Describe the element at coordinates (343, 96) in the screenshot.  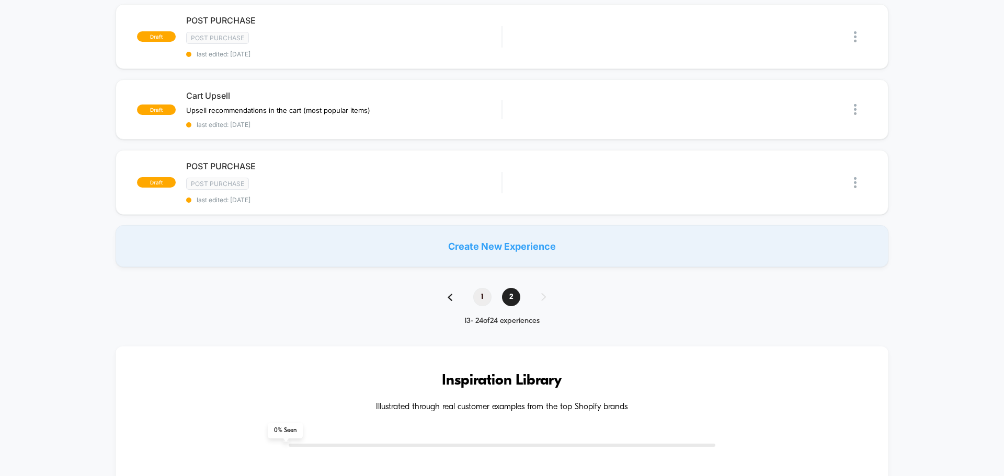
I see `span: Cart Upsell` at that location.